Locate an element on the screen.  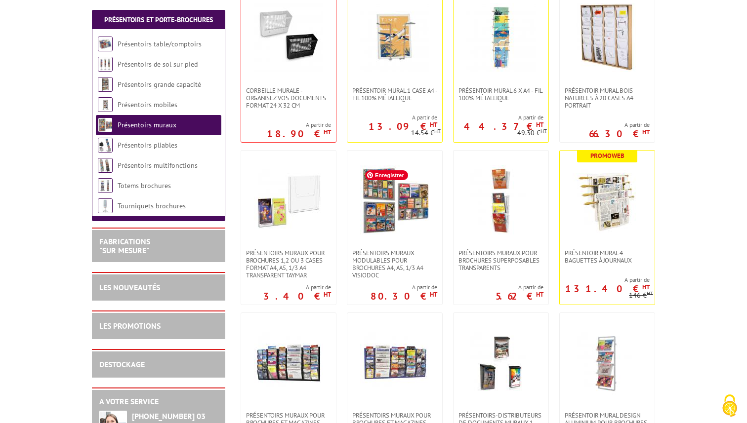
img: Présentoir mural 4 baguettes à journaux is located at coordinates (607, 200).